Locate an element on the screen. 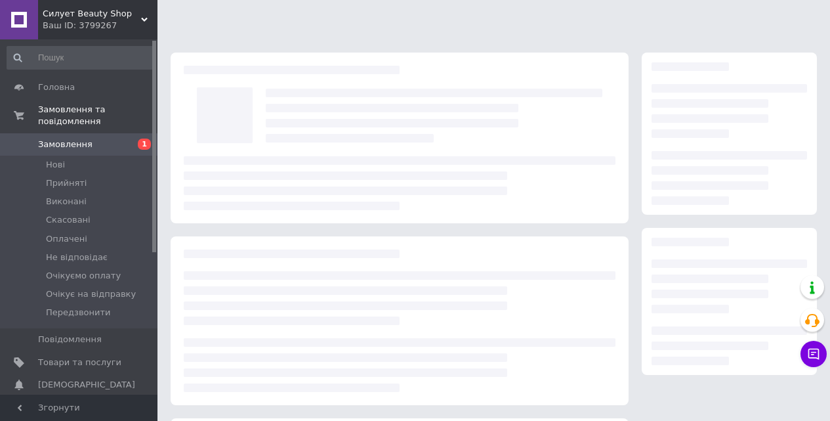 This screenshot has height=421, width=830. span: Нові is located at coordinates (55, 165).